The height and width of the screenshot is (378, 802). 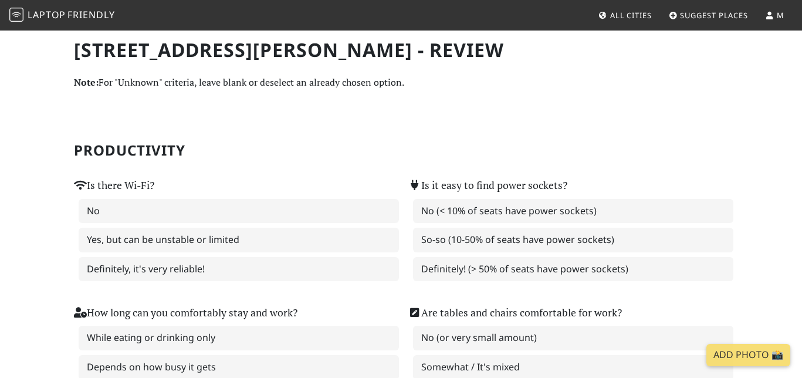 What do you see at coordinates (573, 211) in the screenshot?
I see `label: No (< 10% of seats have power sockets)` at bounding box center [573, 211].